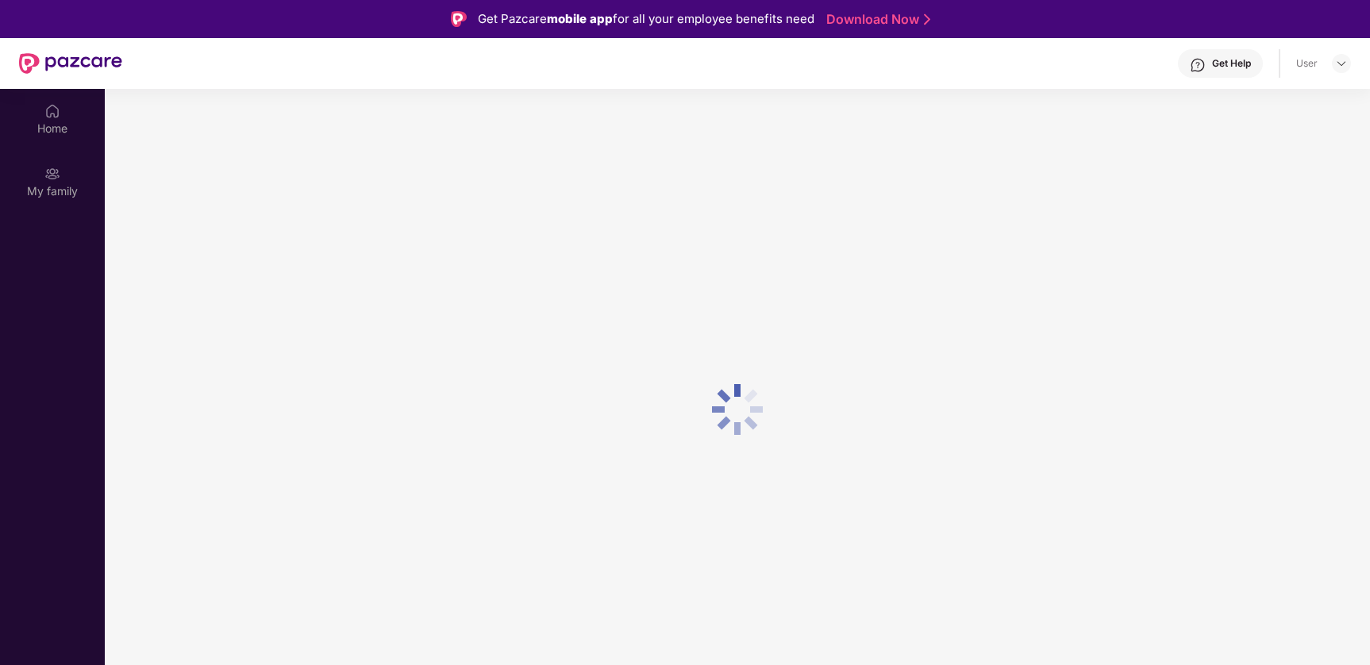 This screenshot has width=1370, height=665. Describe the element at coordinates (52, 111) in the screenshot. I see `img: svg+xml;base64,PHN2ZyBpZD0iSG9tZSIgeG1sbnM9Imh0dHA6Ly93d3cudzMub3JnLzIwMDAvc3ZnIiB3aWR0aD0iMjAiIG...` at that location.